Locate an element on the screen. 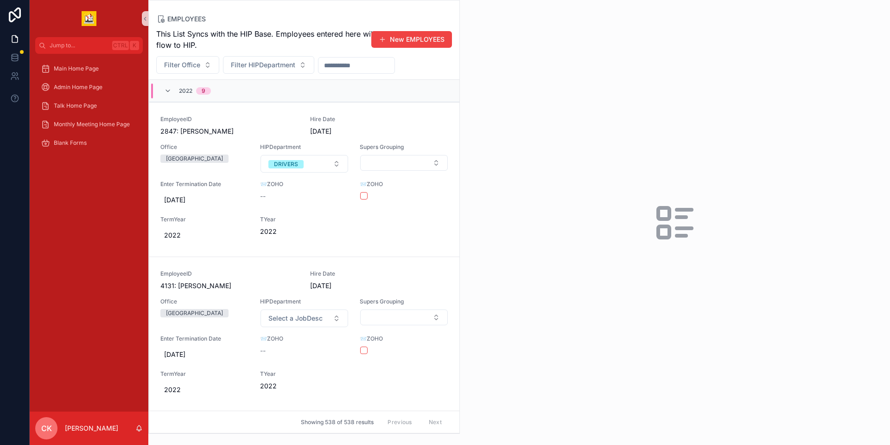 The image size is (890, 445). span: K is located at coordinates (134, 45).